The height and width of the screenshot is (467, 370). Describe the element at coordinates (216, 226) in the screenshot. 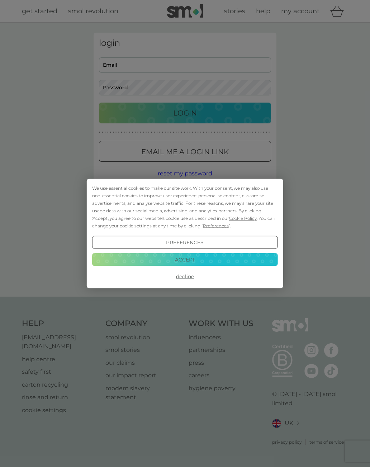

I see `span: Preferences` at that location.